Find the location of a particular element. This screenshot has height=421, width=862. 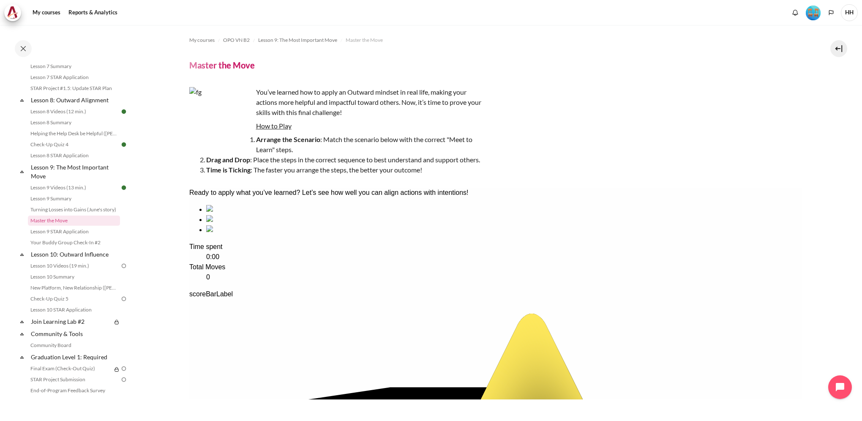

a: Lesson 8 Videos (12 min.) is located at coordinates (74, 112).